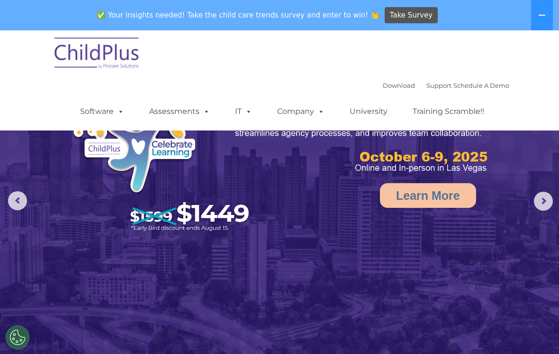 The height and width of the screenshot is (354, 559). Describe the element at coordinates (102, 111) in the screenshot. I see `a: Software` at that location.